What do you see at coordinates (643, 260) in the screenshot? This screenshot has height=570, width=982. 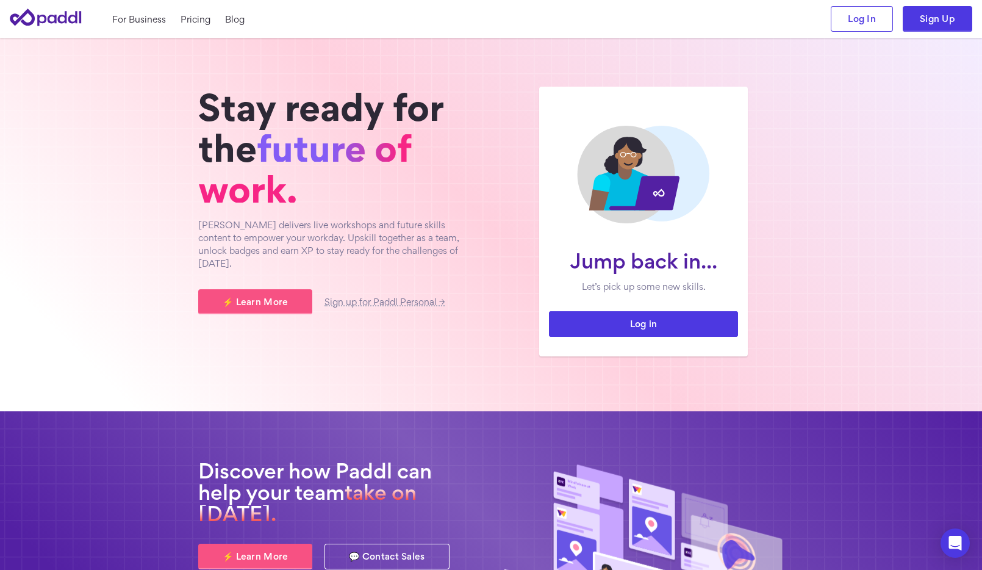 I see `h1: Jump back in...` at bounding box center [643, 260].